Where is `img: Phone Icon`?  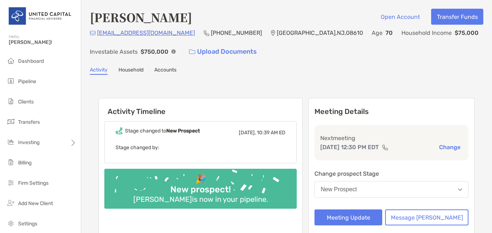 img: Phone Icon is located at coordinates (207, 33).